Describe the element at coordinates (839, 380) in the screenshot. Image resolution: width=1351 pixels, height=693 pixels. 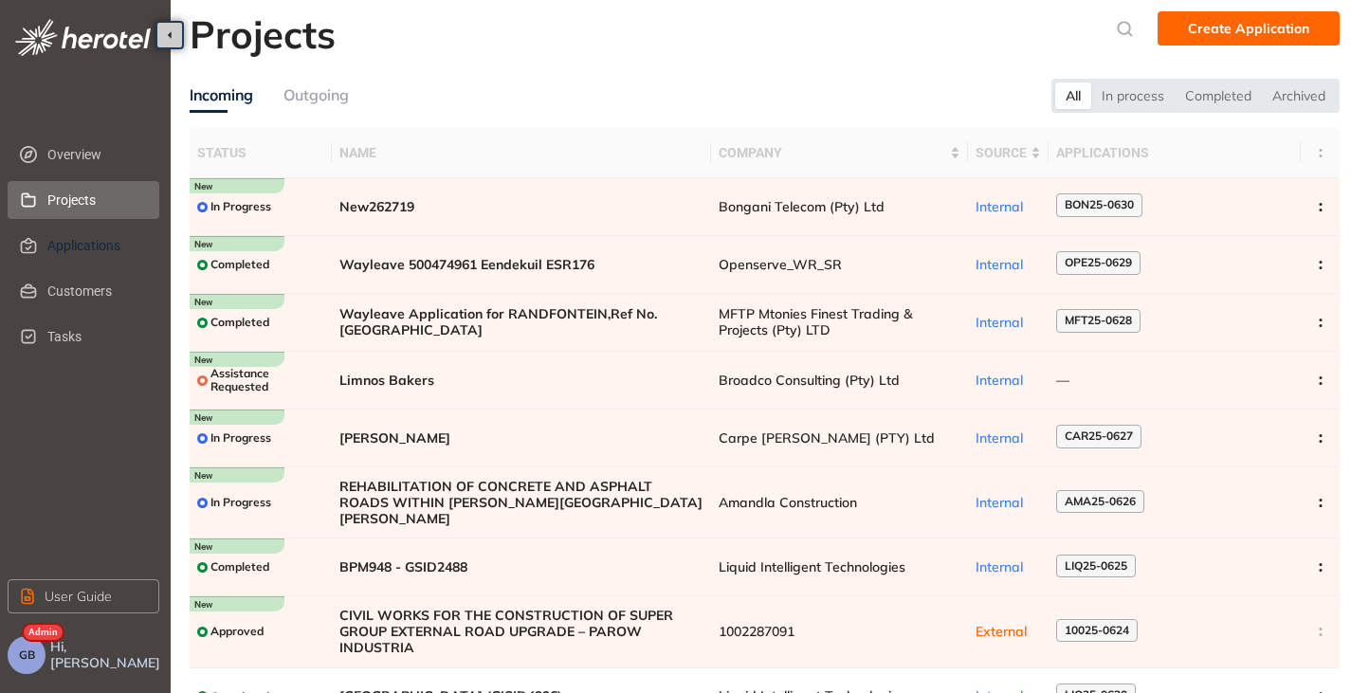
I see `span: Broadco Consulting (Pty) Ltd` at that location.